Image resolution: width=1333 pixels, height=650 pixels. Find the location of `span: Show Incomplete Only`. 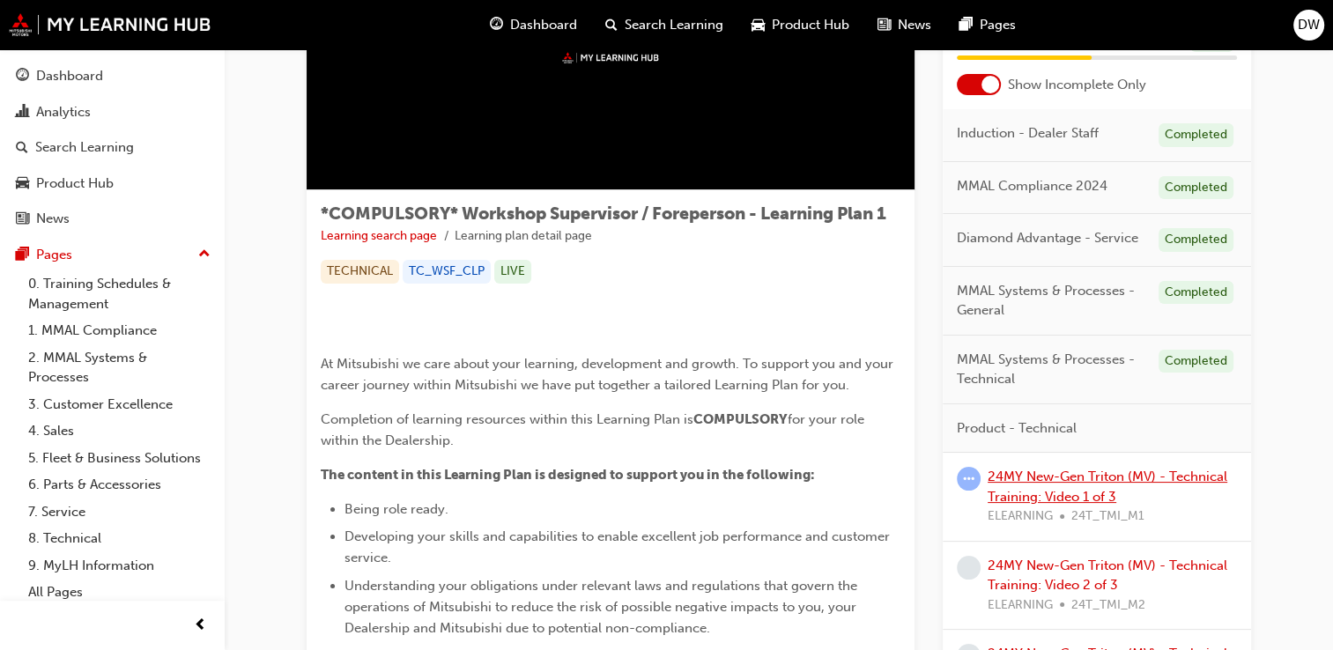

span: Show Incomplete Only is located at coordinates (1076, 85).